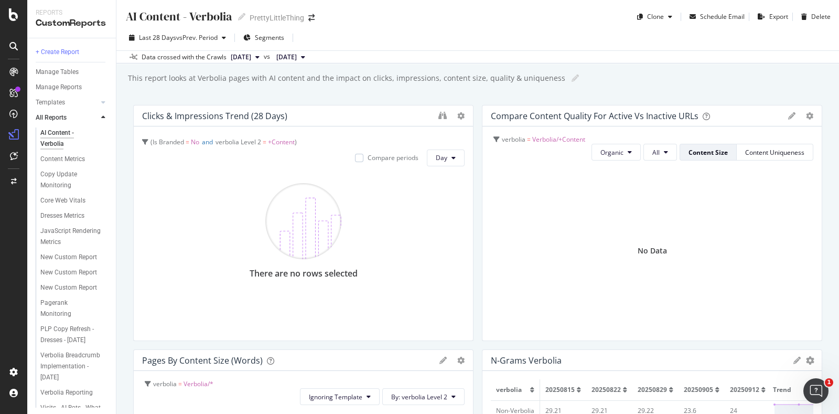  Describe the element at coordinates (184, 57) in the screenshot. I see `div: Data crossed with the Crawls` at that location.